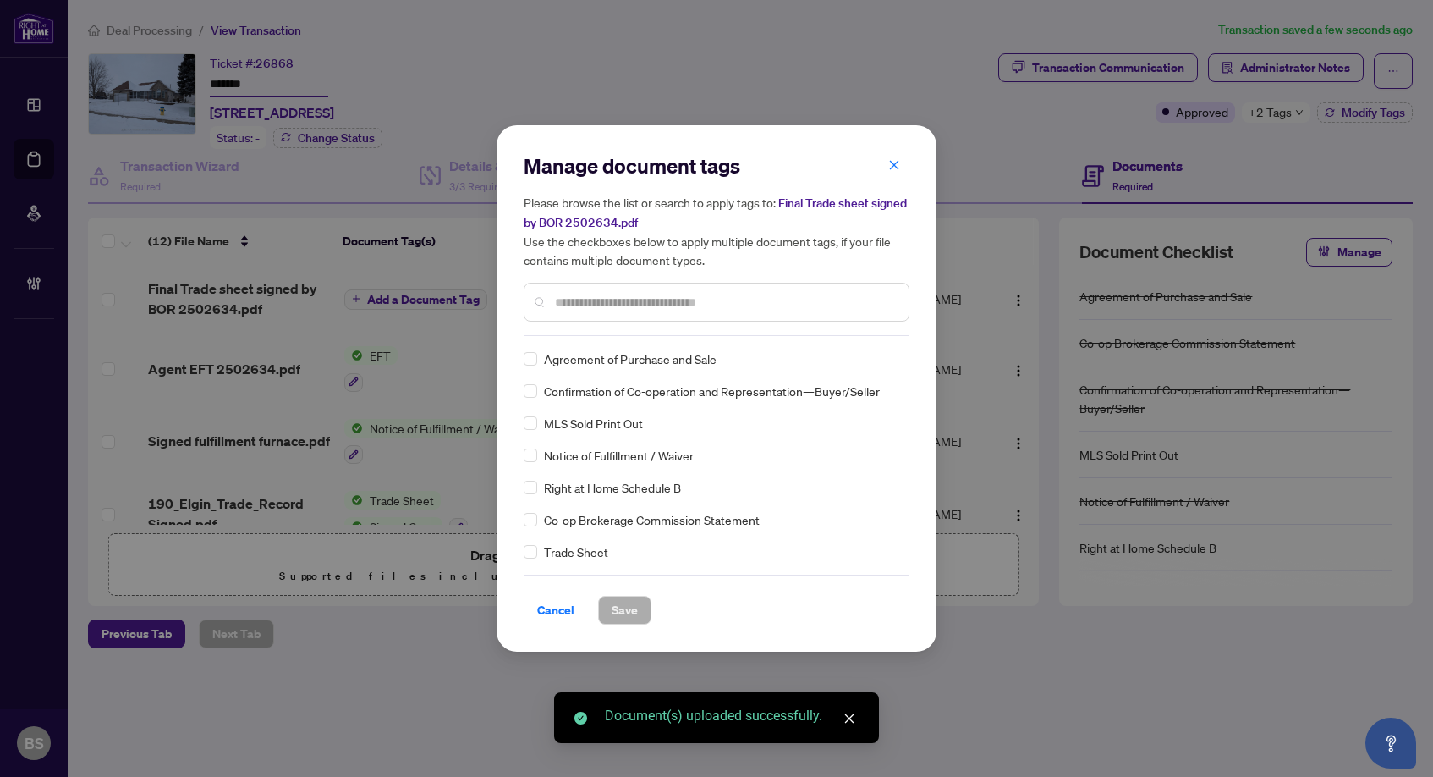 The width and height of the screenshot is (1433, 777). What do you see at coordinates (1391, 743) in the screenshot?
I see `button: Open asap` at bounding box center [1391, 743].